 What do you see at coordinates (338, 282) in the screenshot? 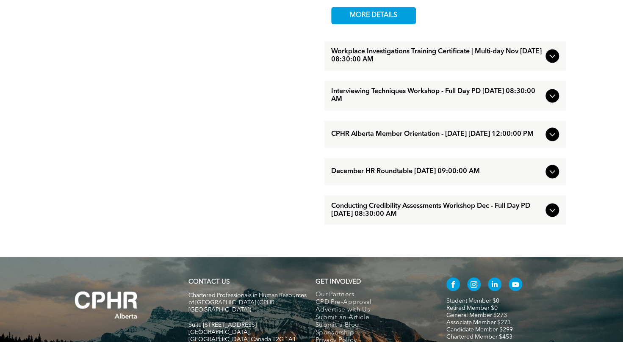
I see `span: GET INVOLVED` at bounding box center [338, 282].